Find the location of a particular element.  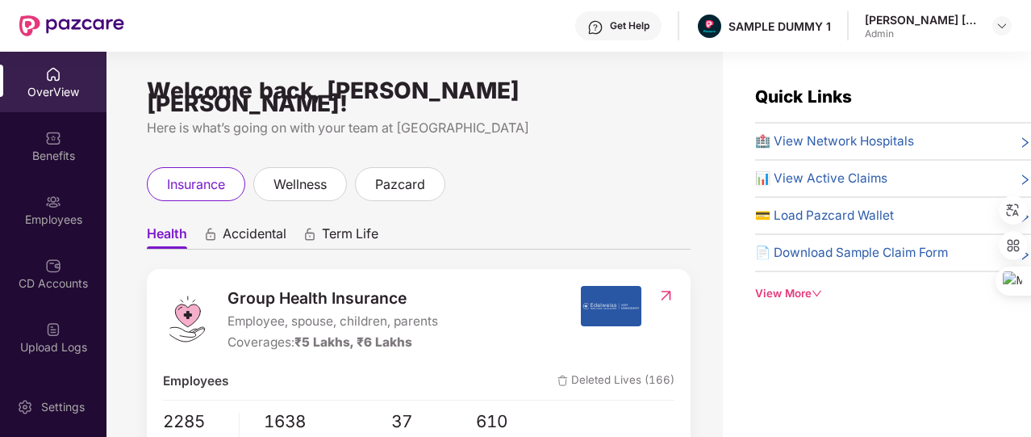

img: RedirectIcon is located at coordinates (666, 295).